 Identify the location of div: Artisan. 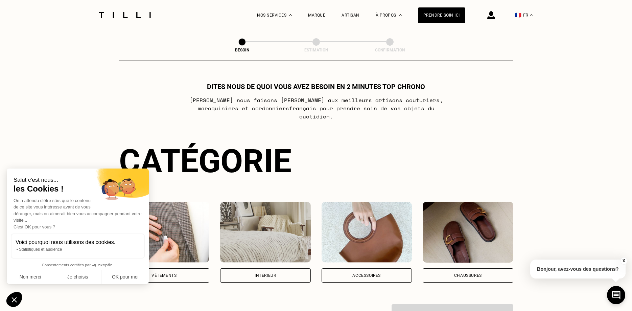
(350, 15).